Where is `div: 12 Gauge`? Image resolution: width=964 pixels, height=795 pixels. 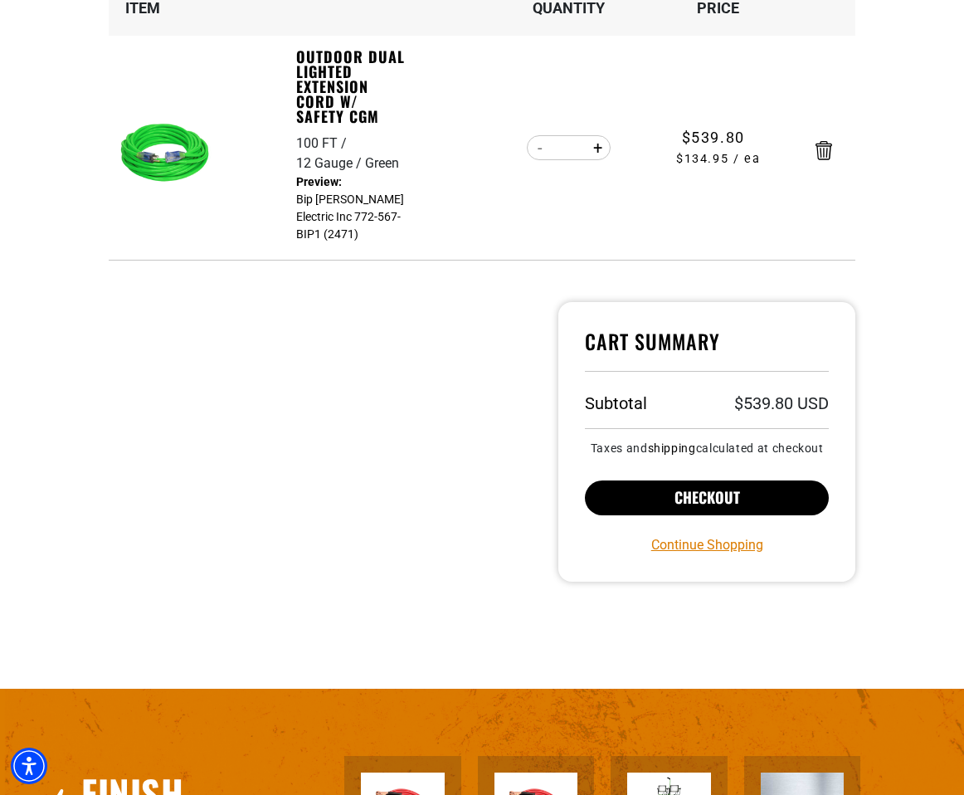 div: 12 Gauge is located at coordinates (330, 163).